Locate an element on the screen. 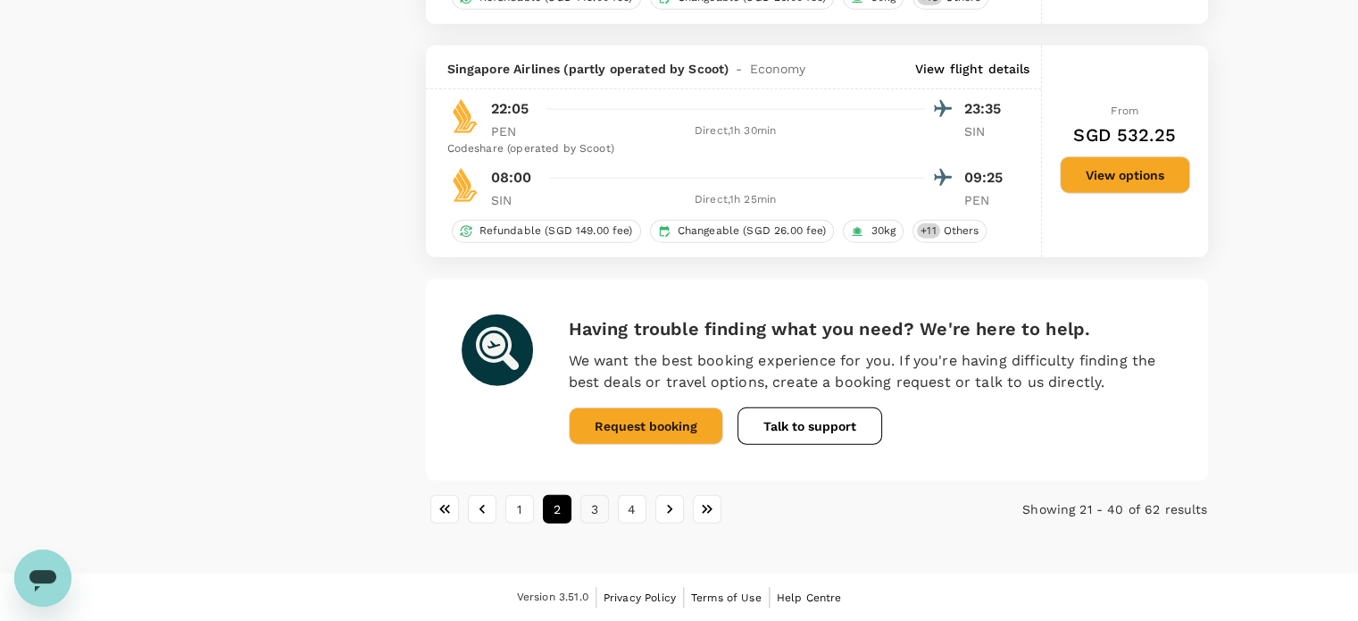  button: View options is located at coordinates (1125, 175).